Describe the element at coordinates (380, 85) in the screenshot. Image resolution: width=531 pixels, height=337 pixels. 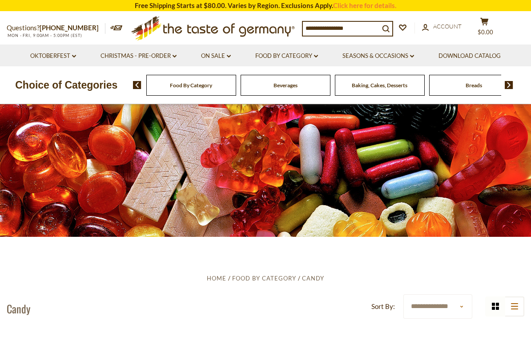
I see `a: Baking, Cakes, Desserts` at that location.